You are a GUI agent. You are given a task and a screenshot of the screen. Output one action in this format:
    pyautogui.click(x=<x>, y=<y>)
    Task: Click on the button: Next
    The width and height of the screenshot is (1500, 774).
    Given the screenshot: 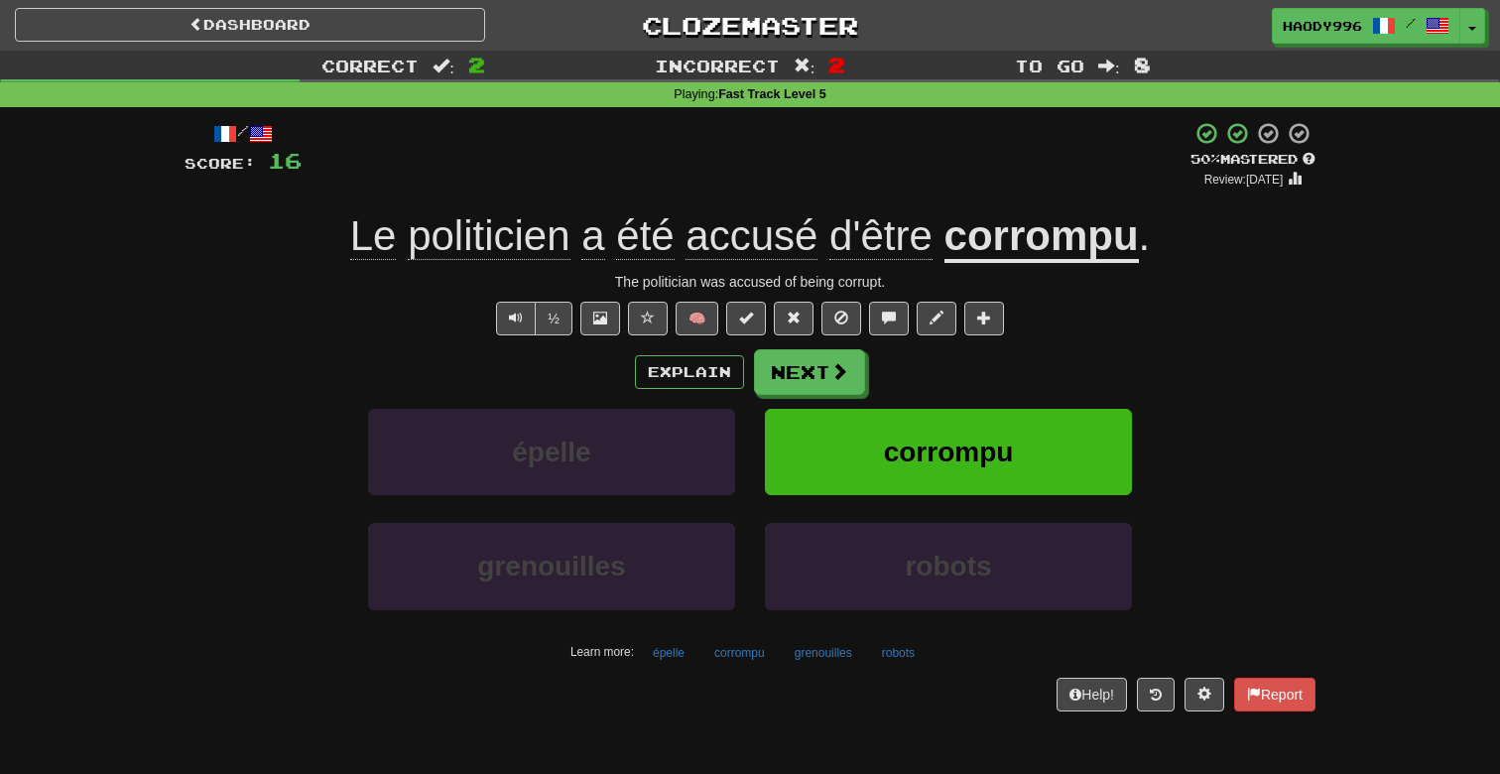 What is the action you would take?
    pyautogui.click(x=810, y=372)
    